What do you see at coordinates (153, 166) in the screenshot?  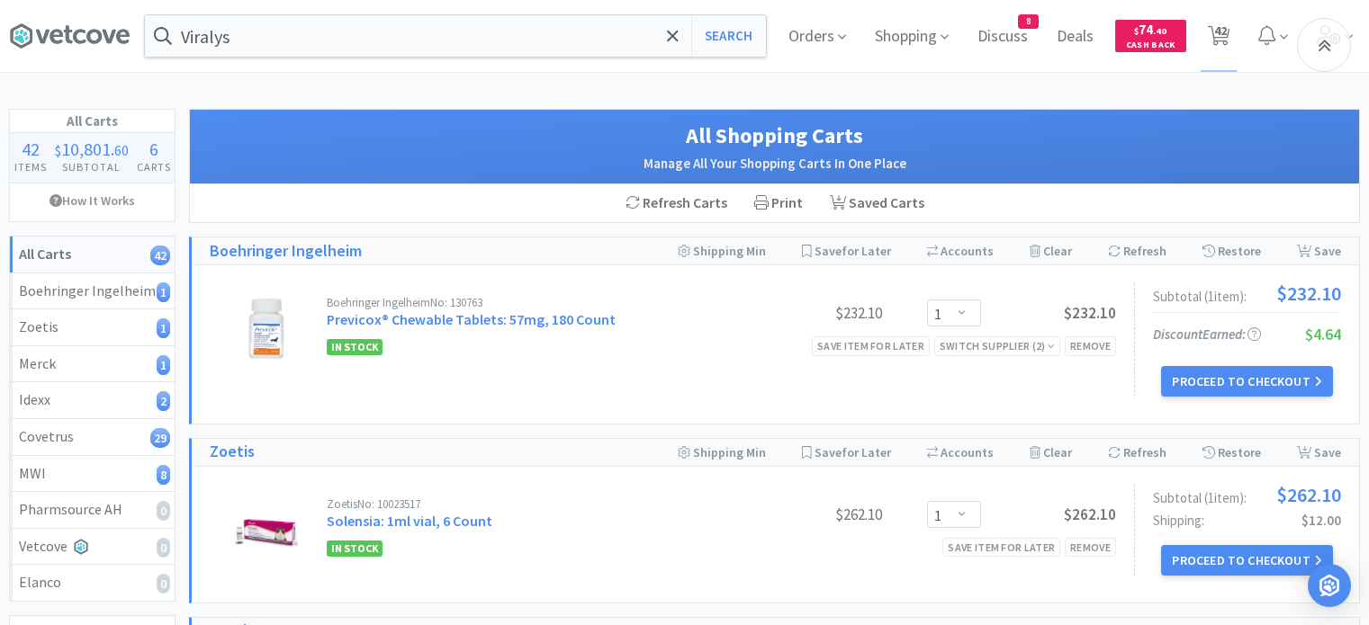 I see `h4: Carts` at bounding box center [153, 166].